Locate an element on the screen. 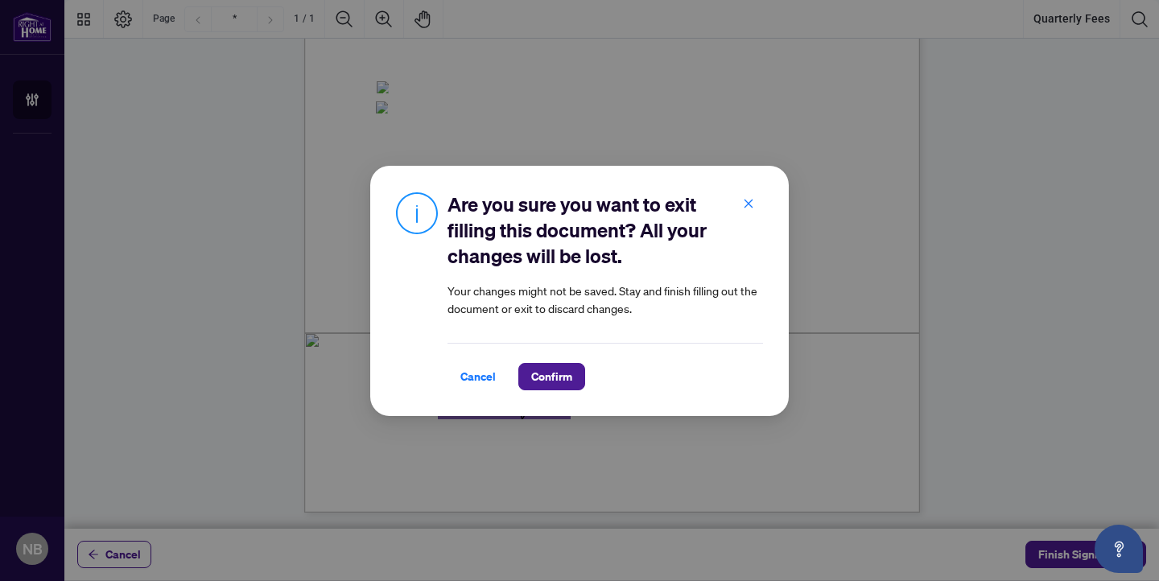  span: Cancel is located at coordinates (478, 377).